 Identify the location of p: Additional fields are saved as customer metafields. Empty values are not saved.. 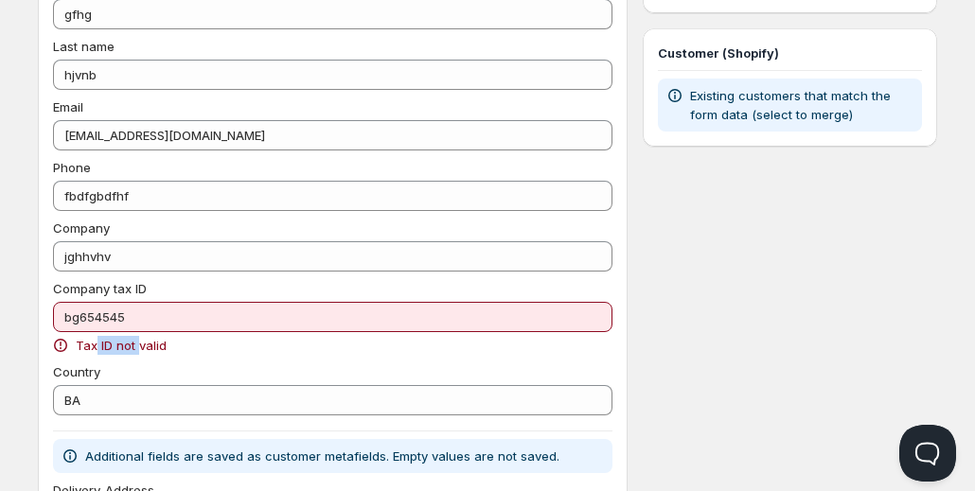
(322, 456).